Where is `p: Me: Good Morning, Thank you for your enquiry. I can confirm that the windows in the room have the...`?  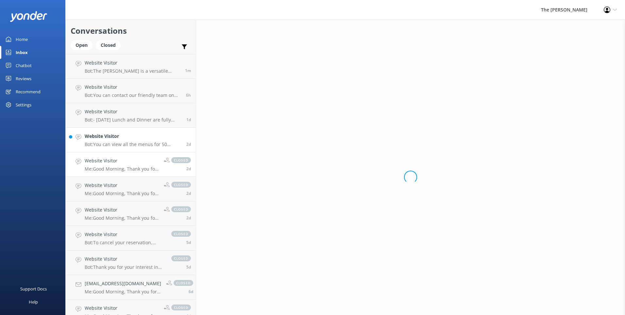 p: Me: Good Morning, Thank you for your enquiry. I can confirm that the windows in the room have the... is located at coordinates (122, 193).